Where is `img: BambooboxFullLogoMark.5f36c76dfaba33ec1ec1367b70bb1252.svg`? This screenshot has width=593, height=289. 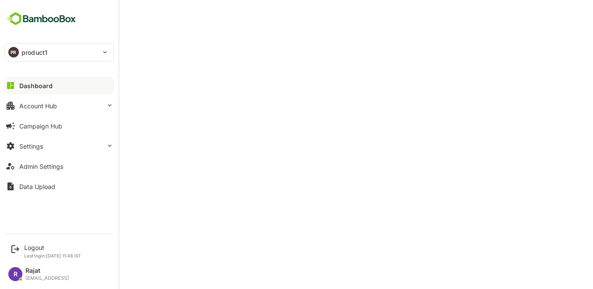
img: BambooboxFullLogoMark.5f36c76dfaba33ec1ec1367b70bb1252.svg is located at coordinates (41, 19).